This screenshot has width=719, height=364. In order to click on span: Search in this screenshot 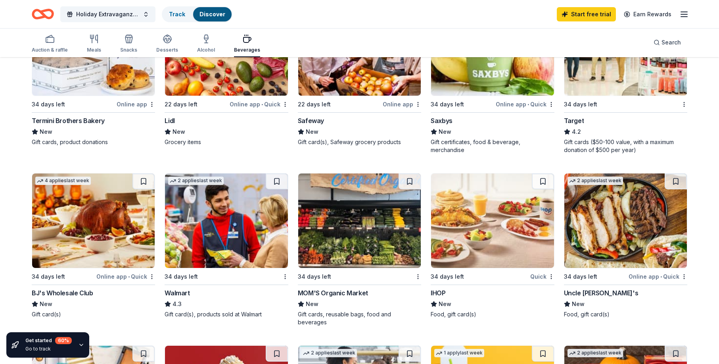, I will do `click(671, 42)`.